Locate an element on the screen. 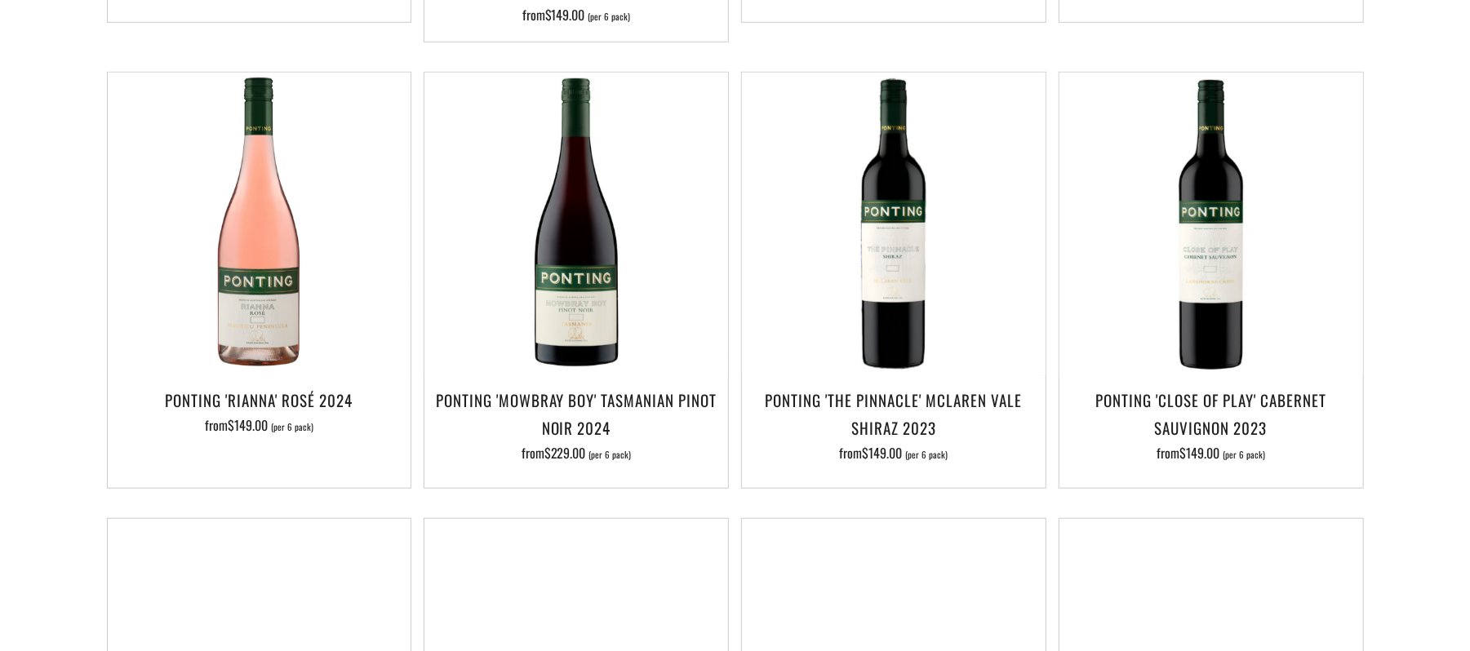 The width and height of the screenshot is (1470, 651). h3: Ponting 'Rianna' Rosé 2024 is located at coordinates (260, 400).